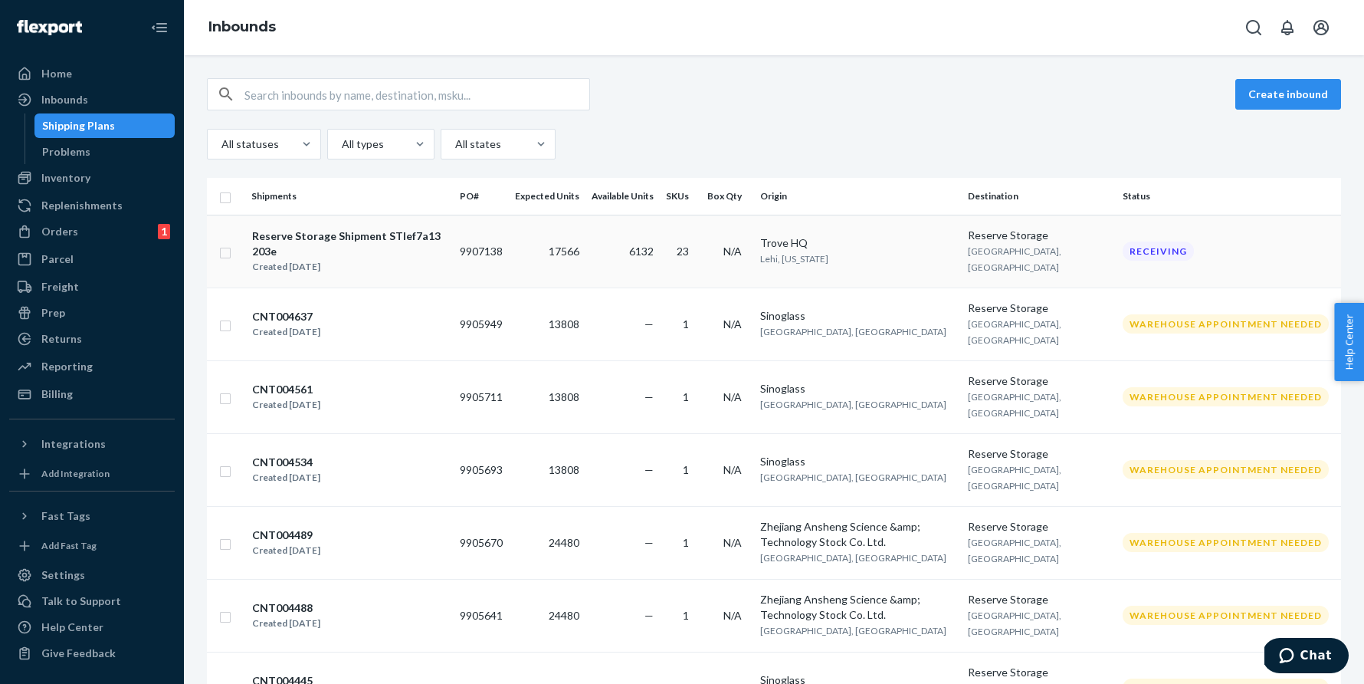 This screenshot has width=1364, height=684. Describe the element at coordinates (60, 287) in the screenshot. I see `div: Freight` at that location.